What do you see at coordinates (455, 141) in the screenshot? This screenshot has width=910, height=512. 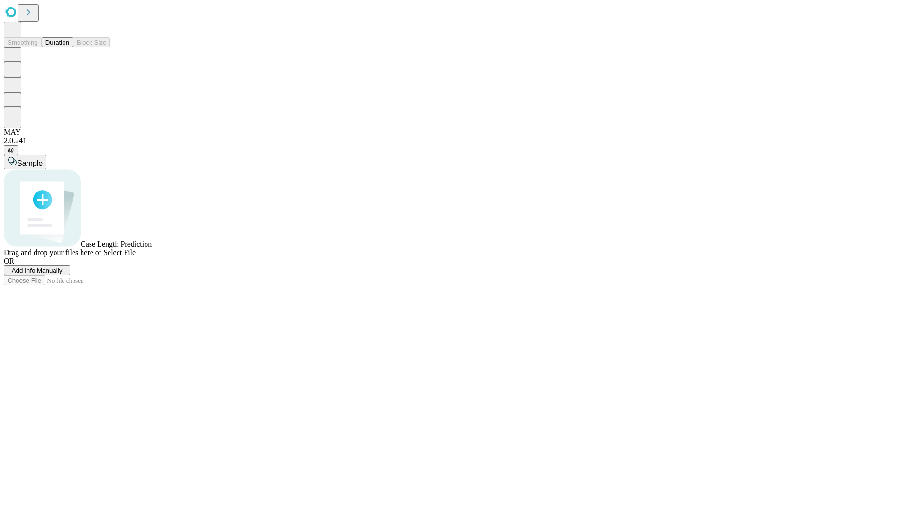 I see `div: 2.0.241` at bounding box center [455, 141].